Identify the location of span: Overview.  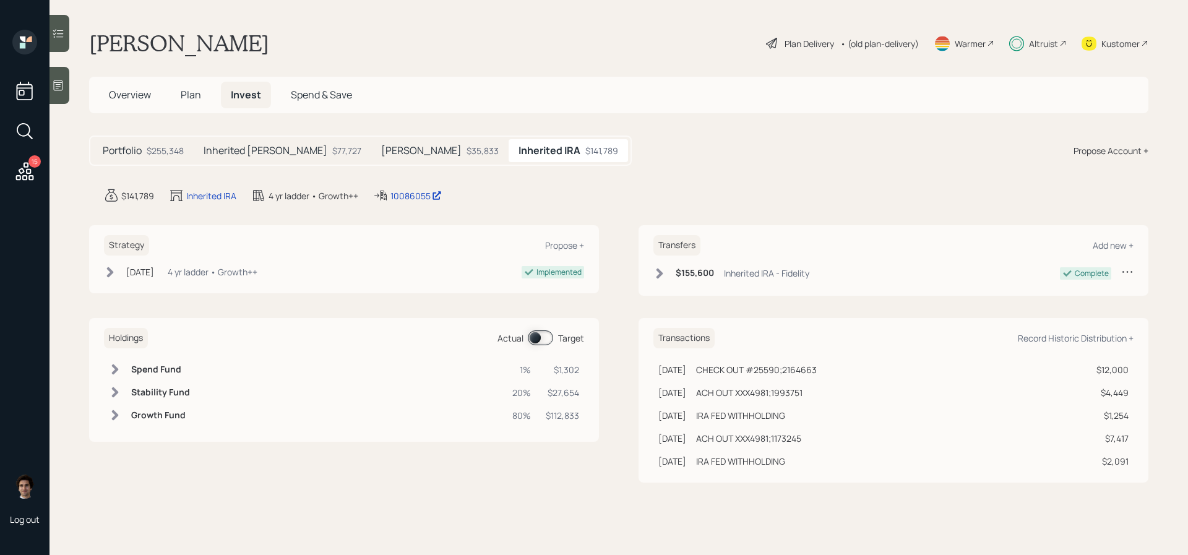
(130, 95).